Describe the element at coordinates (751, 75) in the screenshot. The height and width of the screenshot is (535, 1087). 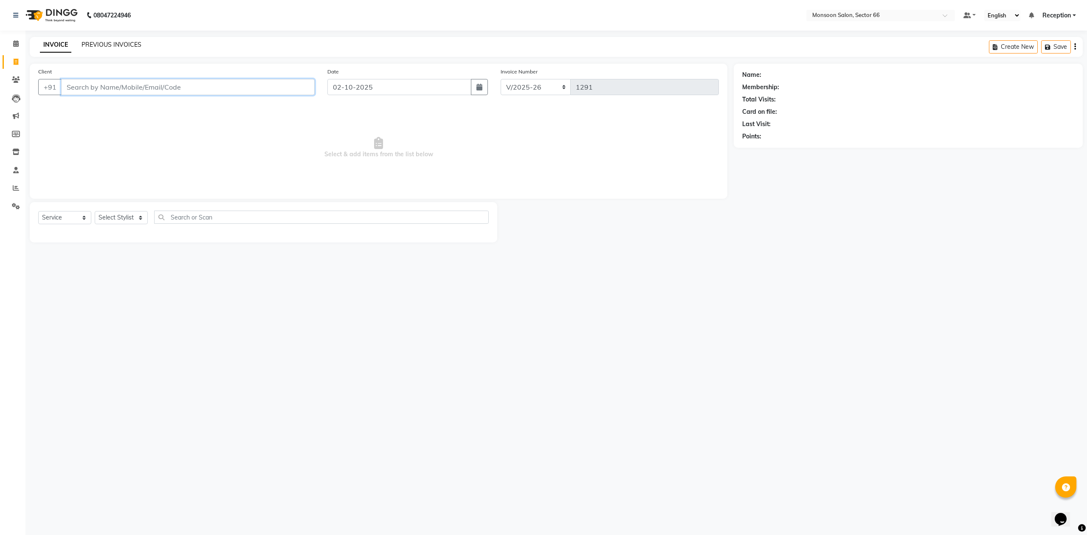
I see `div: Name:` at that location.